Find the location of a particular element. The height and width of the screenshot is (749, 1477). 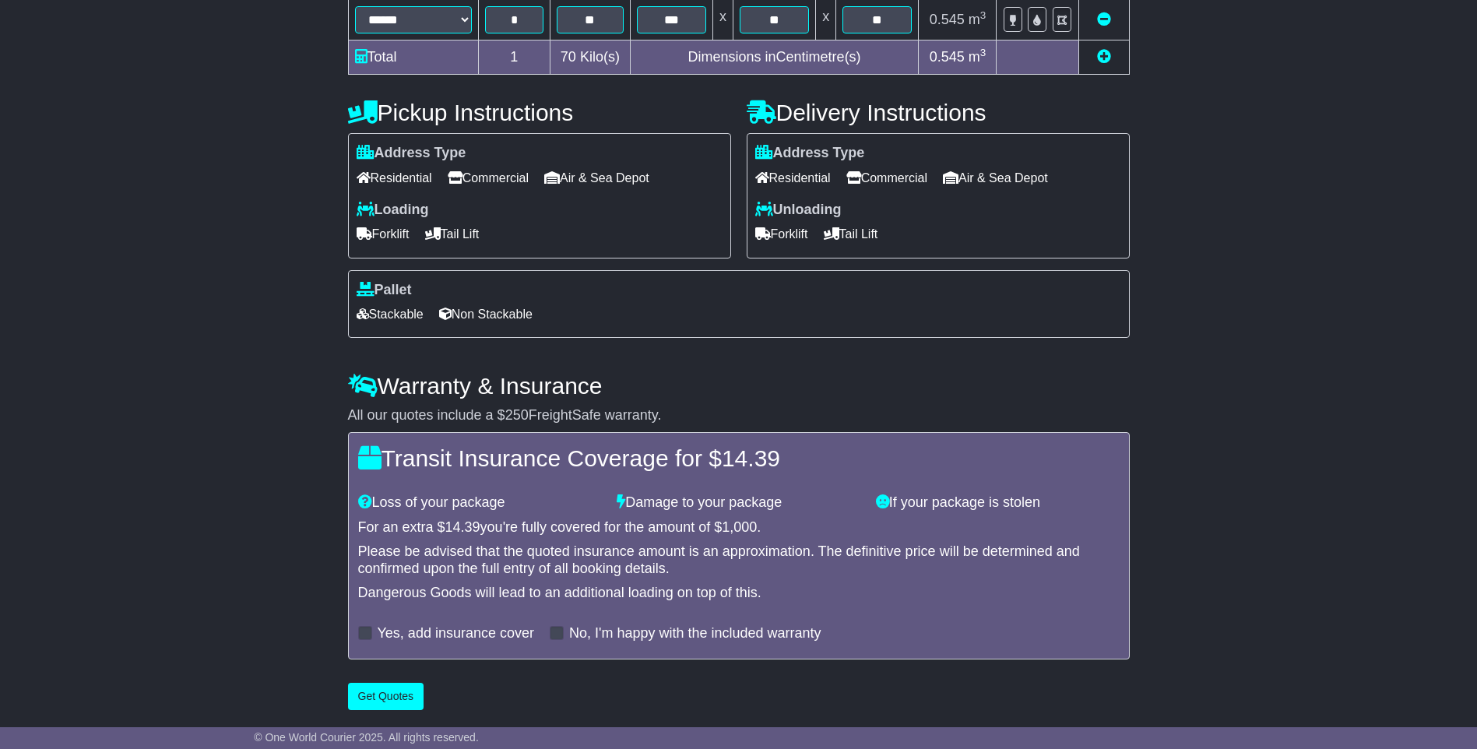

h4: Delivery Instructions is located at coordinates (938, 112).